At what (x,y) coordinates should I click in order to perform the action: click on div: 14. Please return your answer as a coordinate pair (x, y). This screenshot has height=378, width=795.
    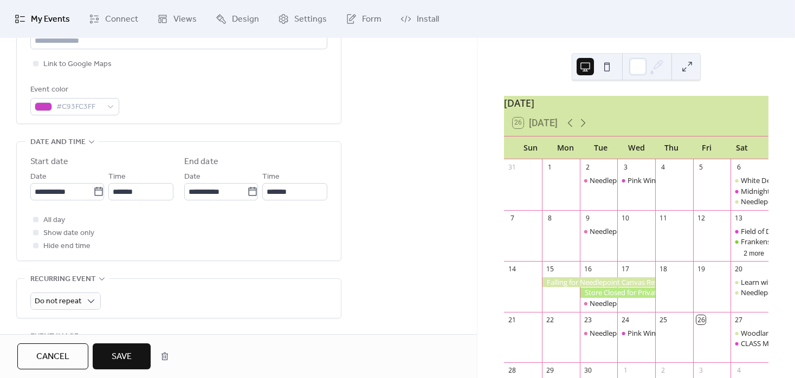
    Looking at the image, I should click on (512, 269).